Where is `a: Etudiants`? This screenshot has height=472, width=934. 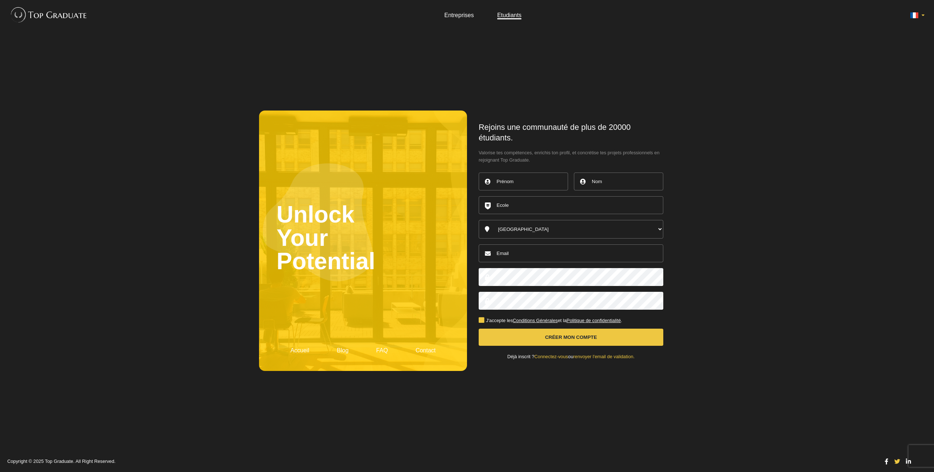
a: Etudiants is located at coordinates (509, 15).